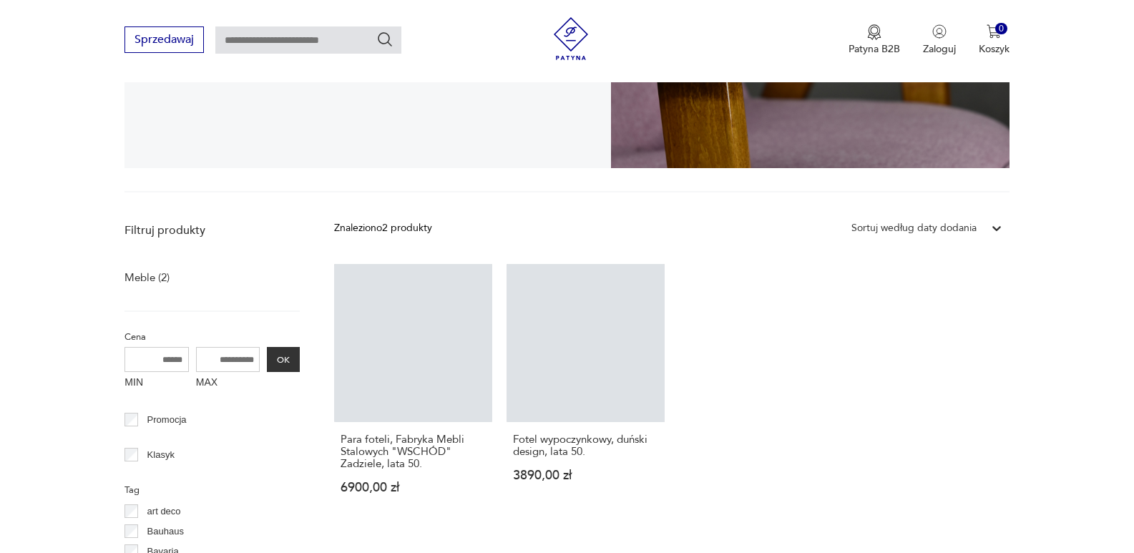 The image size is (1134, 553). What do you see at coordinates (212, 490) in the screenshot?
I see `p: Tag` at bounding box center [212, 490].